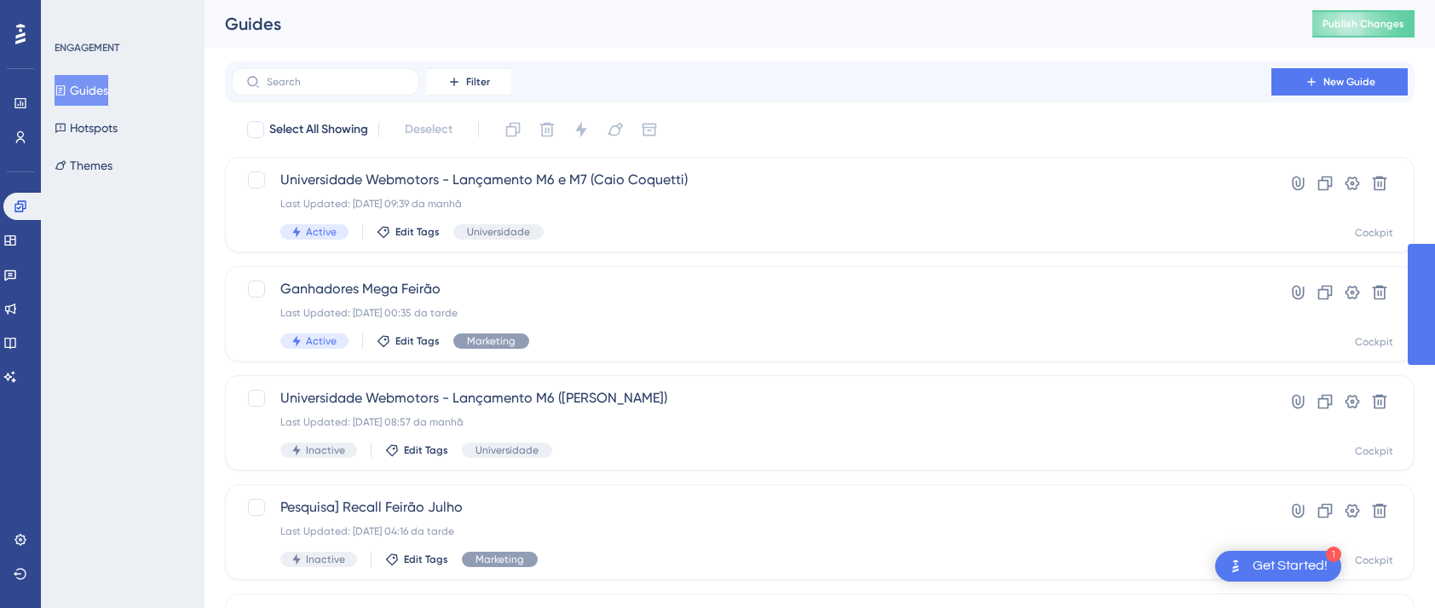 This screenshot has height=608, width=1435. Describe the element at coordinates (1290, 566) in the screenshot. I see `div: Get Started!` at that location.